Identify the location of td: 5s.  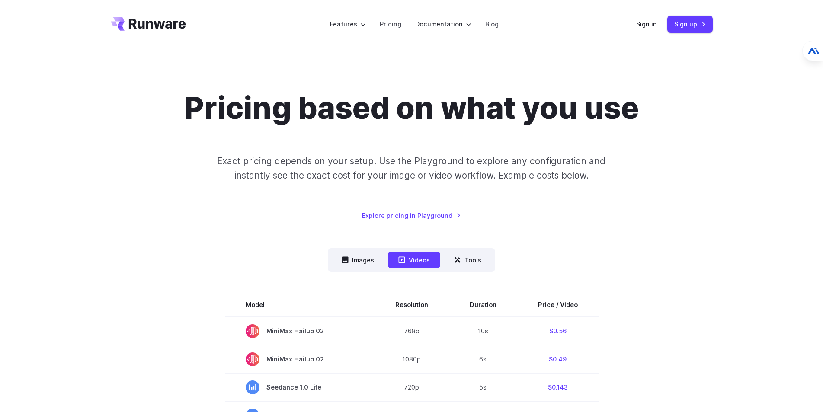
(483, 387).